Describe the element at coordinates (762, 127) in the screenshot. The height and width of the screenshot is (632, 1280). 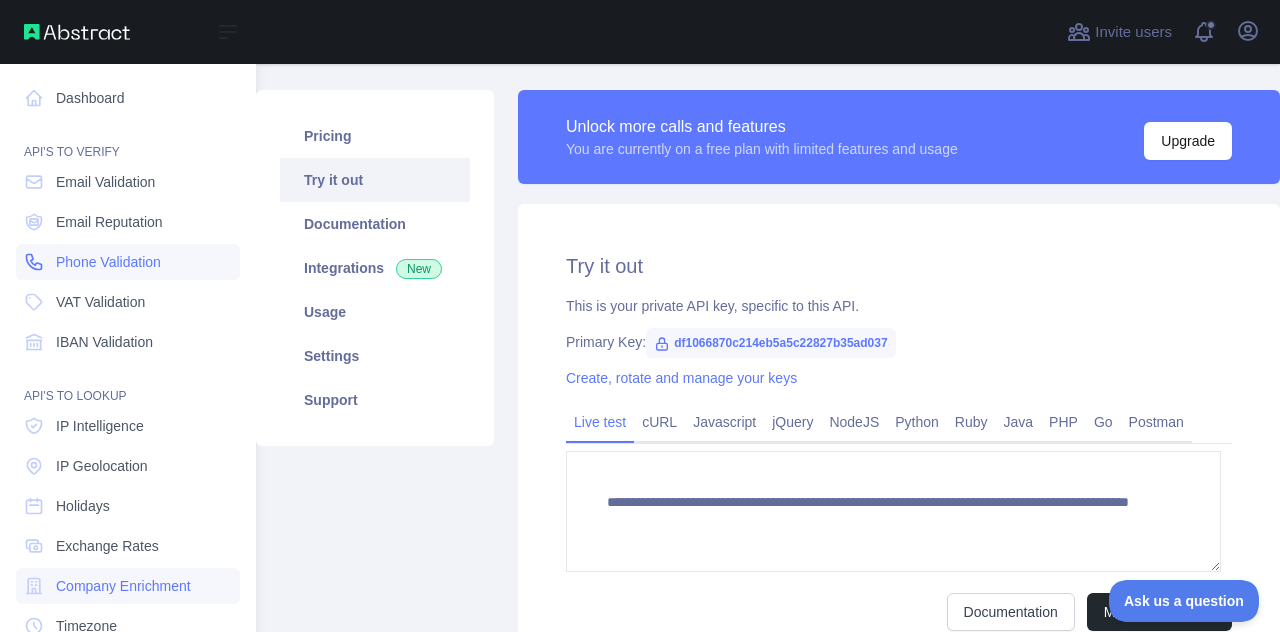
I see `div: Unlock more calls and features` at that location.